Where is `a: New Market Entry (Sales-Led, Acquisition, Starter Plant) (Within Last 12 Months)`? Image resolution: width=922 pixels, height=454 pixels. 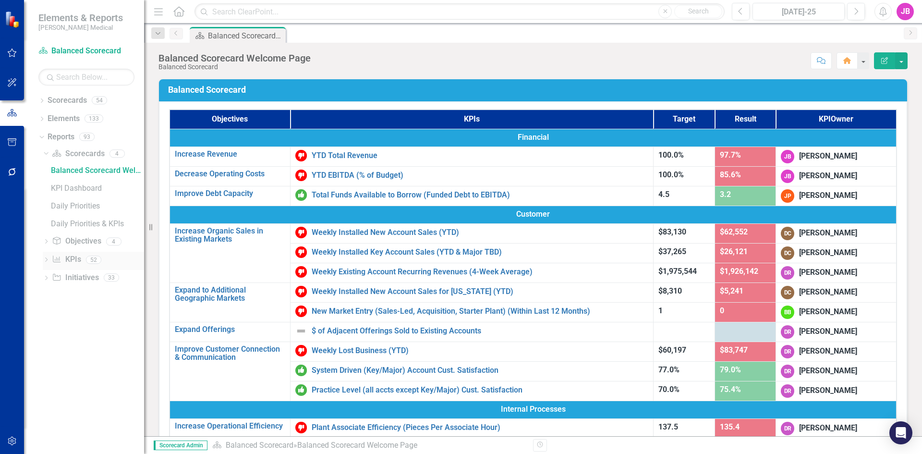 a: New Market Entry (Sales-Led, Acquisition, Starter Plant) (Within Last 12 Months) is located at coordinates (480, 311).